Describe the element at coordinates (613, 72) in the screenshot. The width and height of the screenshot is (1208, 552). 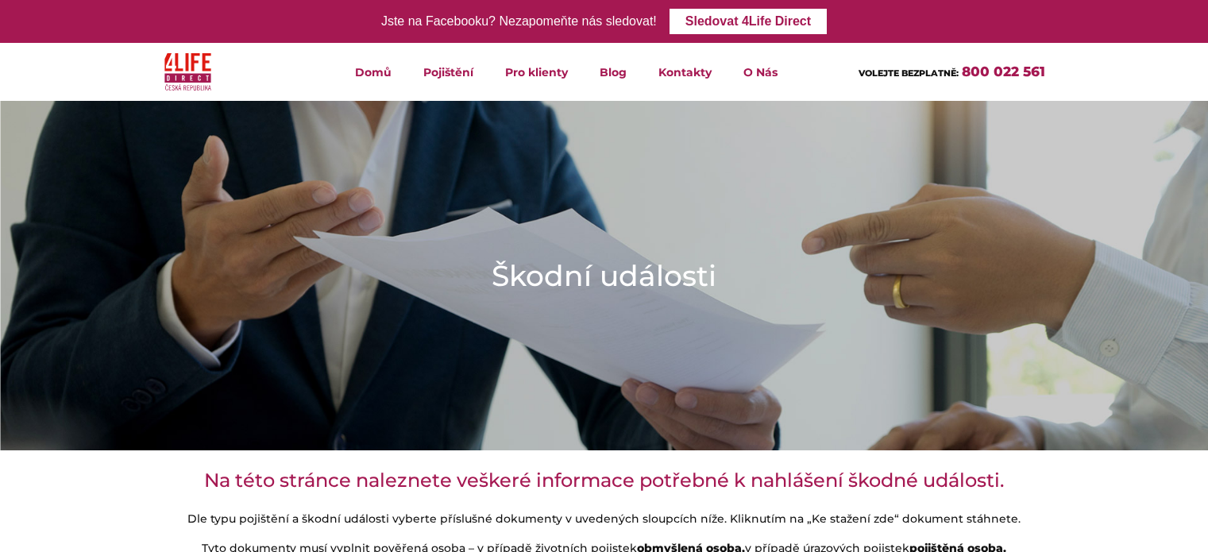
I see `a: Blog` at that location.